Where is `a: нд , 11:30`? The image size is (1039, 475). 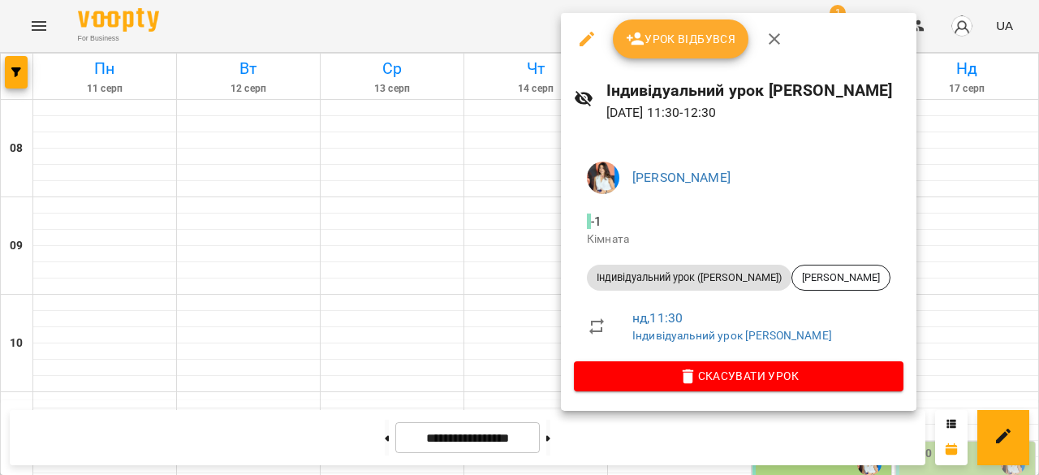
a: нд , 11:30 is located at coordinates (658, 317).